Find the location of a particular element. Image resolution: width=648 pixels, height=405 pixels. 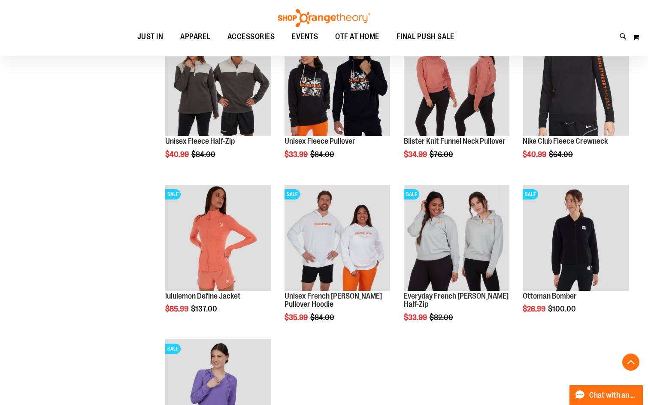

span: $100.00 is located at coordinates (563, 309).